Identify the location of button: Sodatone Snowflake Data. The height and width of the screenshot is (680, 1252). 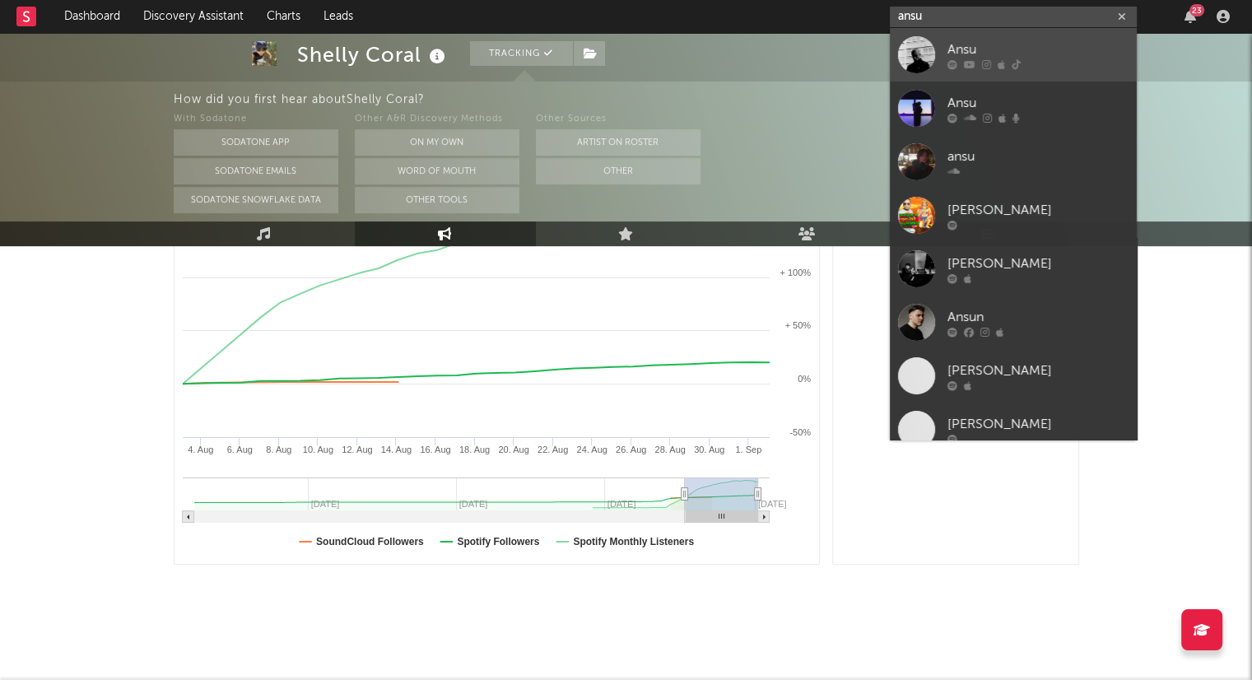
(256, 200).